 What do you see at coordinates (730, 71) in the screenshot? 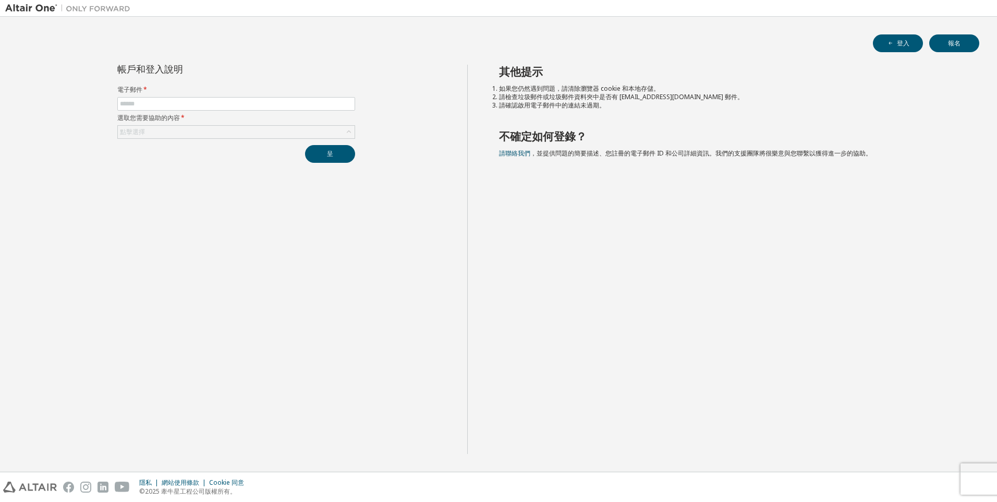
I see `h2: 其他提示` at bounding box center [730, 71].